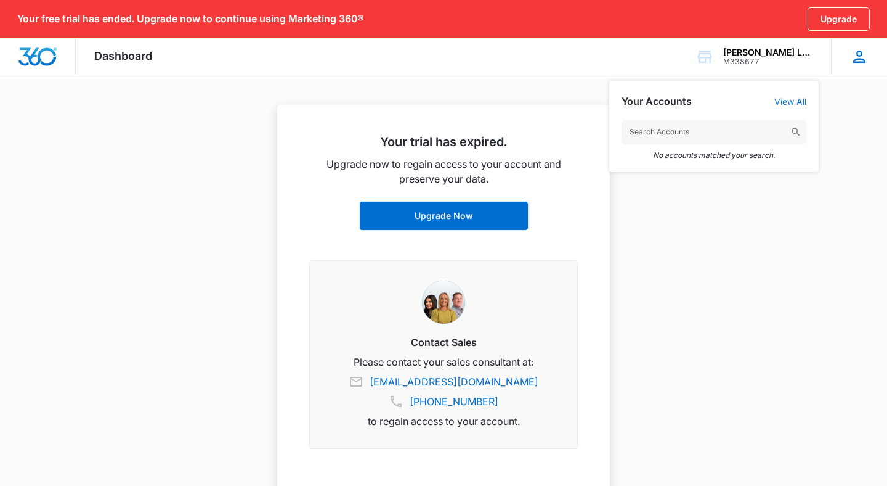 The image size is (887, 486). I want to click on input: Search Accounts, so click(714, 132).